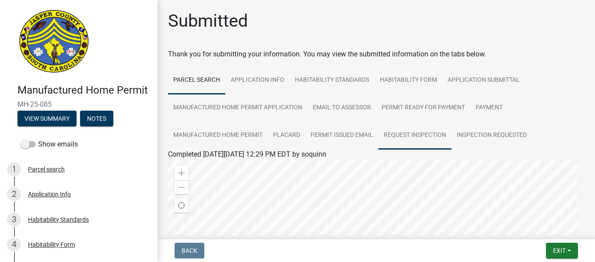 Image resolution: width=595 pixels, height=262 pixels. Describe the element at coordinates (190, 251) in the screenshot. I see `span: Back` at that location.